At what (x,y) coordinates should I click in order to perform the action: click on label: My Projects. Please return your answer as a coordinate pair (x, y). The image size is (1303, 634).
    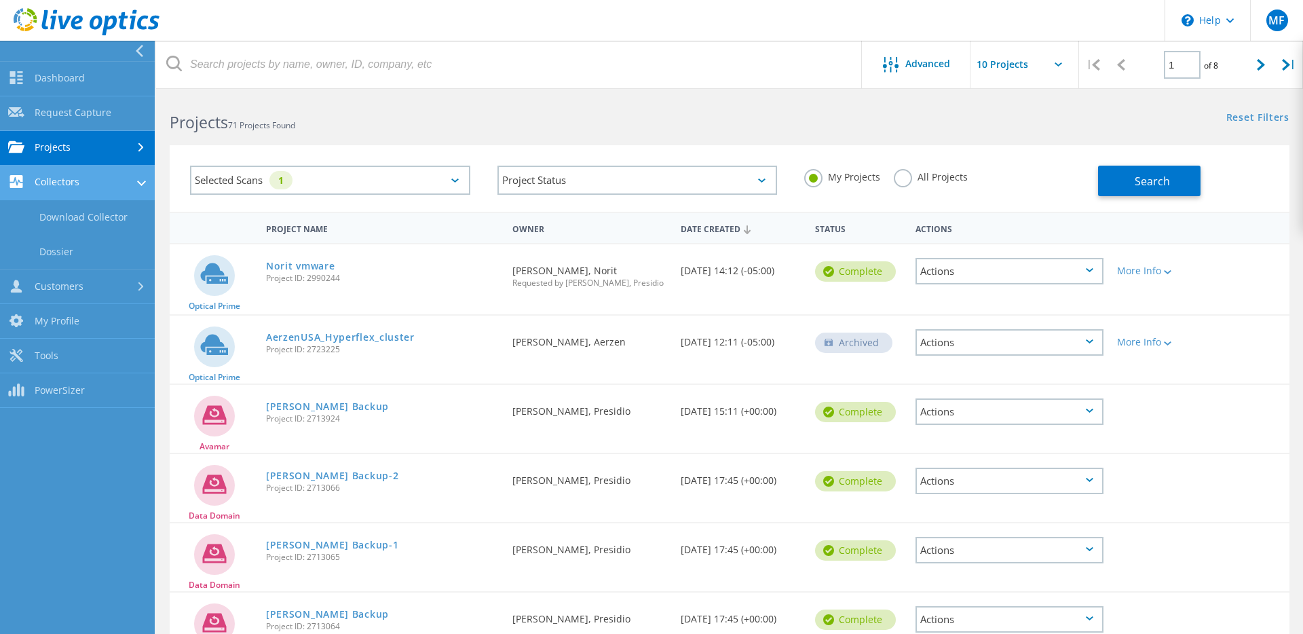
    Looking at the image, I should click on (842, 175).